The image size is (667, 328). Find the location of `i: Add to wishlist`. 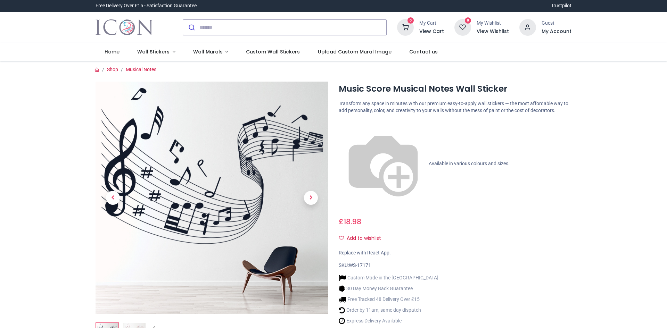

i: Add to wishlist is located at coordinates (341, 238).